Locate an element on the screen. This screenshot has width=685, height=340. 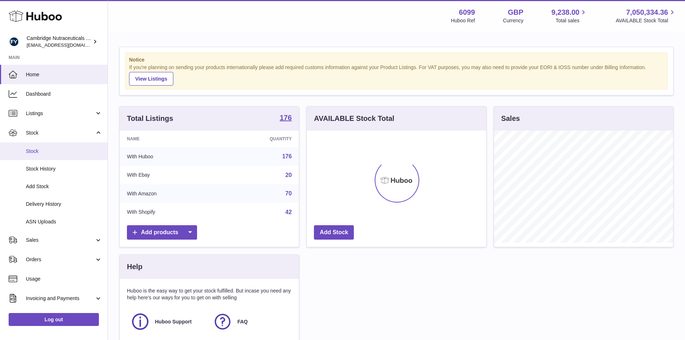
span: Invoicing and Payments is located at coordinates (60, 298).